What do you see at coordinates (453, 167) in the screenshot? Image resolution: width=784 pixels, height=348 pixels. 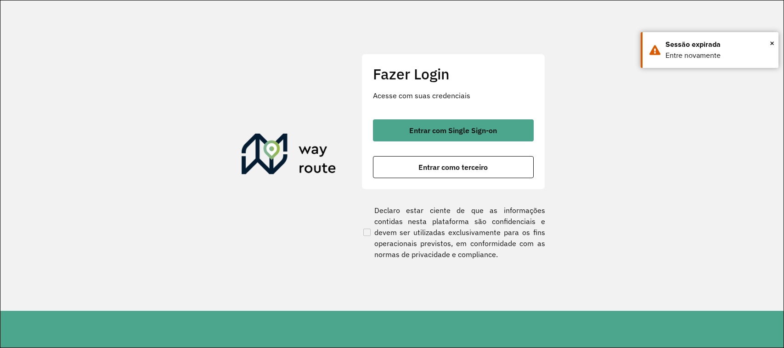 I see `span: Entrar como terceiro` at bounding box center [453, 167].